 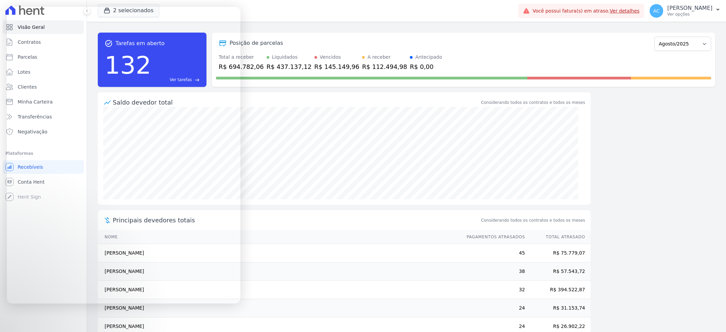 What do you see at coordinates (558, 272) in the screenshot?
I see `td: R$ 57.543,72` at bounding box center [558, 272].